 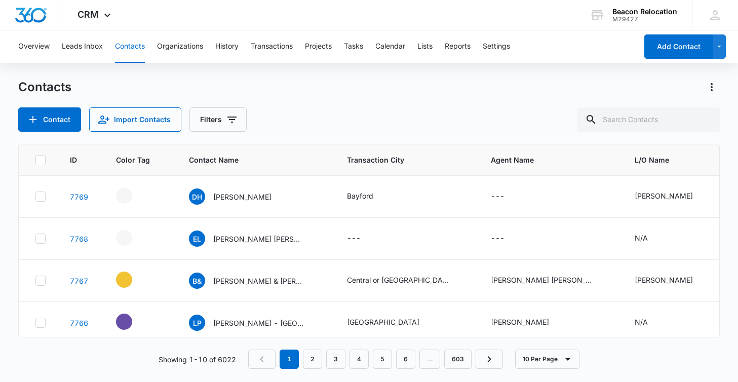 I want to click on button: Contacts, so click(x=130, y=47).